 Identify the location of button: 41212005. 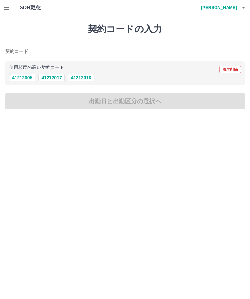
(22, 78).